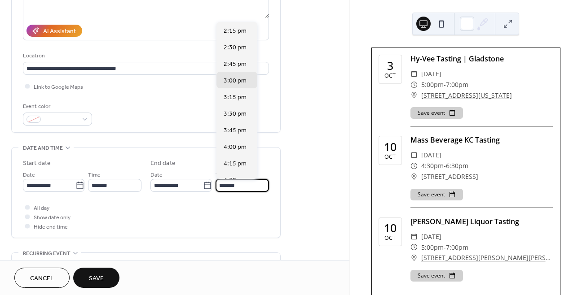 This screenshot has width=582, height=295. What do you see at coordinates (47, 254) in the screenshot?
I see `span: Recurring event` at bounding box center [47, 254].